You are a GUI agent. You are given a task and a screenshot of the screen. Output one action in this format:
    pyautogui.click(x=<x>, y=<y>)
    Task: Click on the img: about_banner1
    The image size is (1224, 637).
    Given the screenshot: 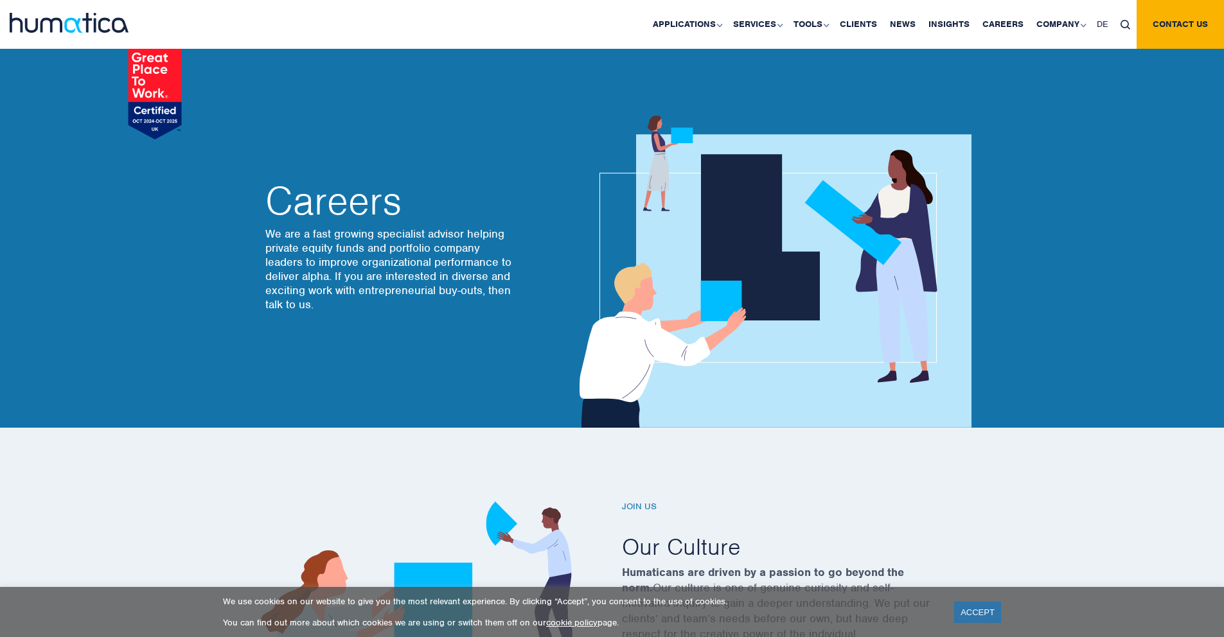 What is the action you would take?
    pyautogui.click(x=769, y=272)
    